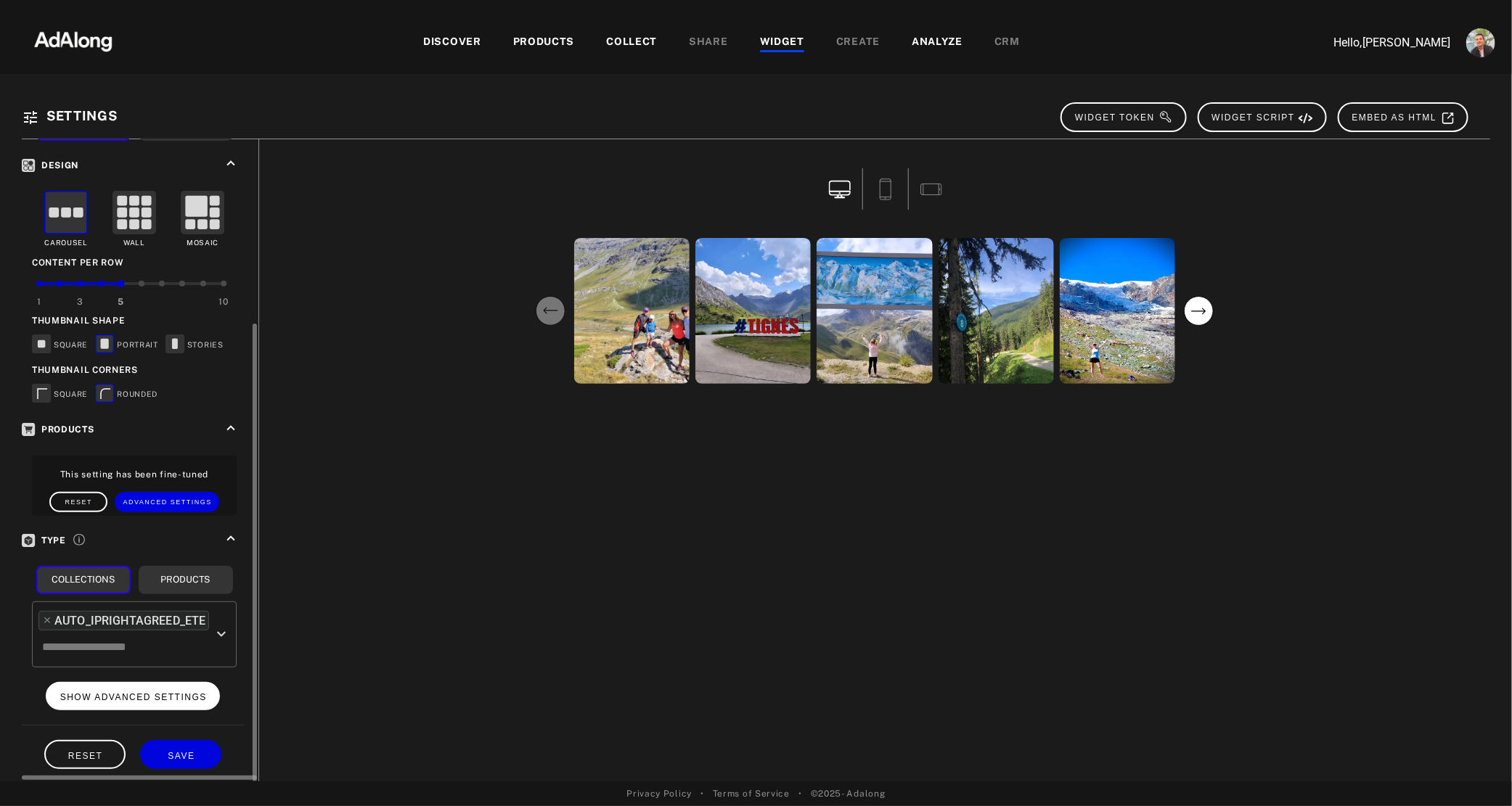  Describe the element at coordinates (134, 321) in the screenshot. I see `div: Thumbnail Shape` at that location.